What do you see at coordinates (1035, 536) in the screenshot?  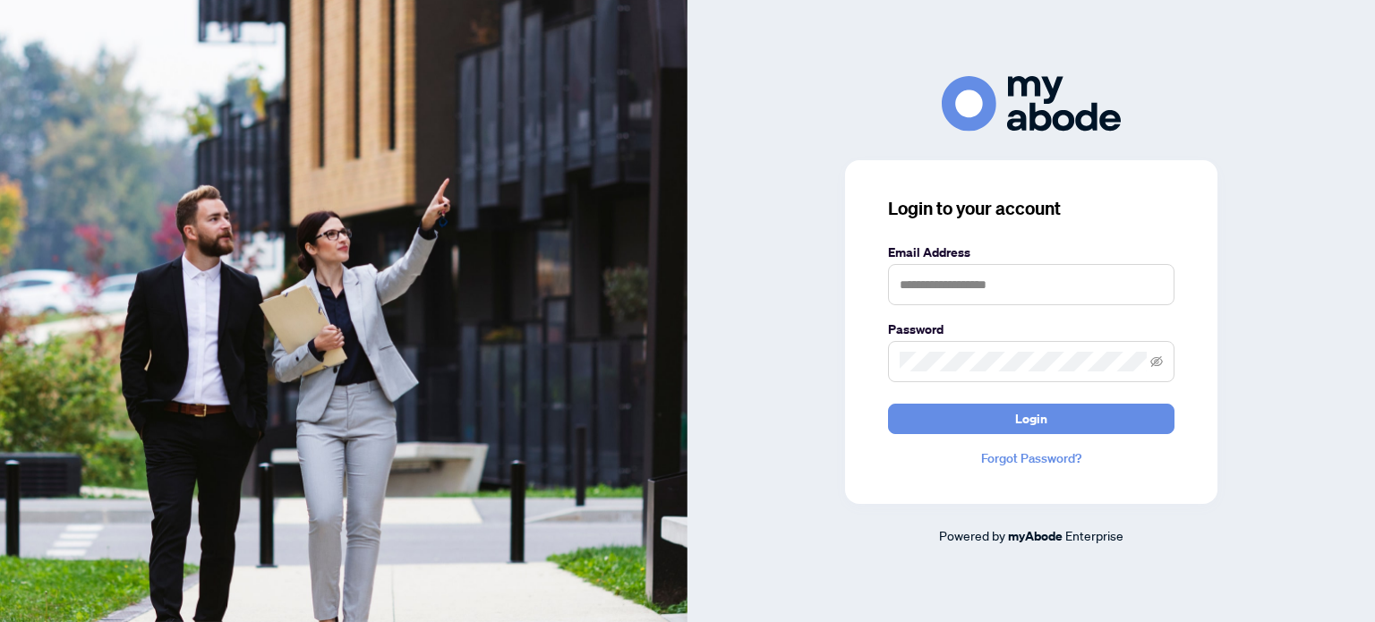 I see `a: myAbode` at bounding box center [1035, 536].